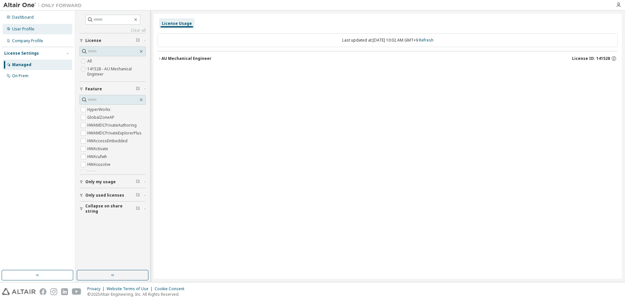  What do you see at coordinates (99, 172) in the screenshot?
I see `label: HWAcutrace` at bounding box center [99, 172].